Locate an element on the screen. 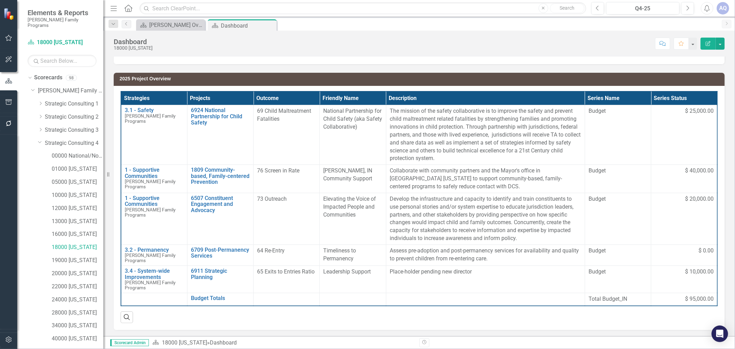 This screenshot has height=349, width=735. a: Budget Totals is located at coordinates (220, 298).